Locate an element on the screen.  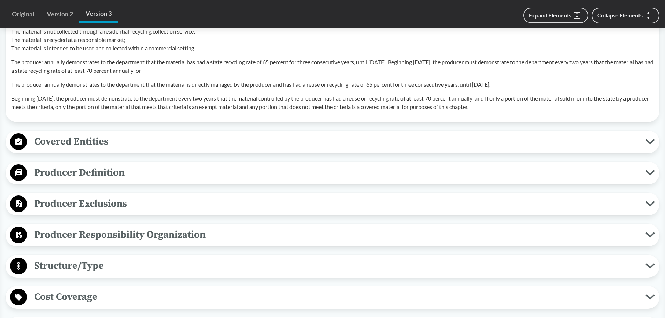
p: Covered materials for which the producer demonstrates to the department that the covered material... is located at coordinates (332, 36).